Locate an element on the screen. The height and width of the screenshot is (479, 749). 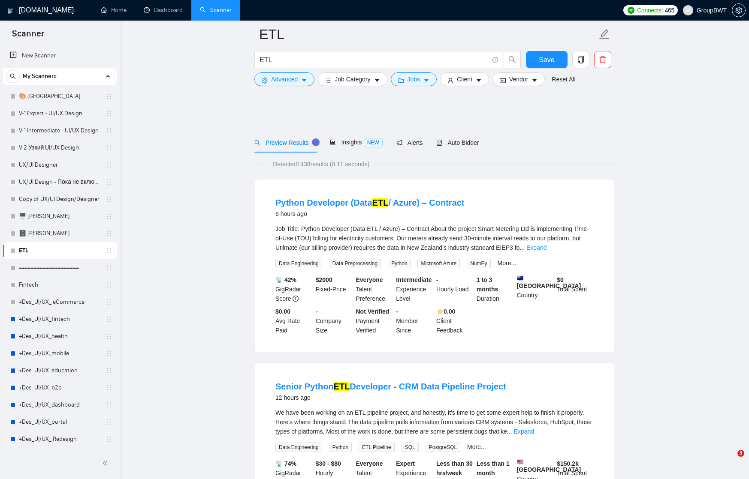
button: search is located at coordinates (13, 76).